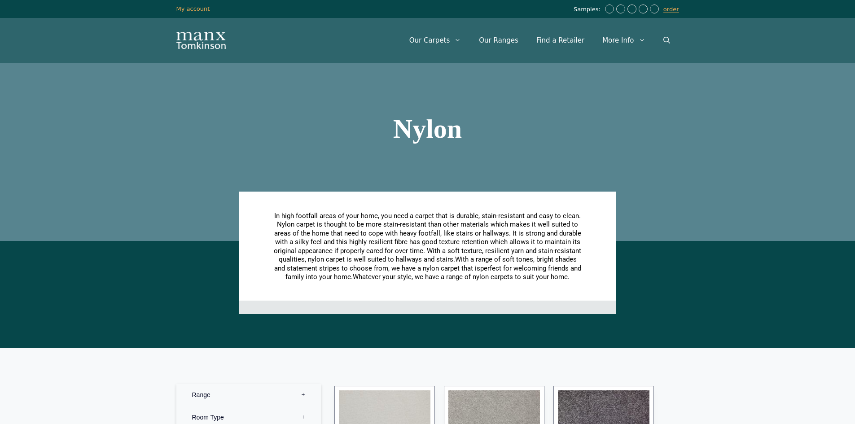  What do you see at coordinates (671, 9) in the screenshot?
I see `a: order` at bounding box center [671, 9].